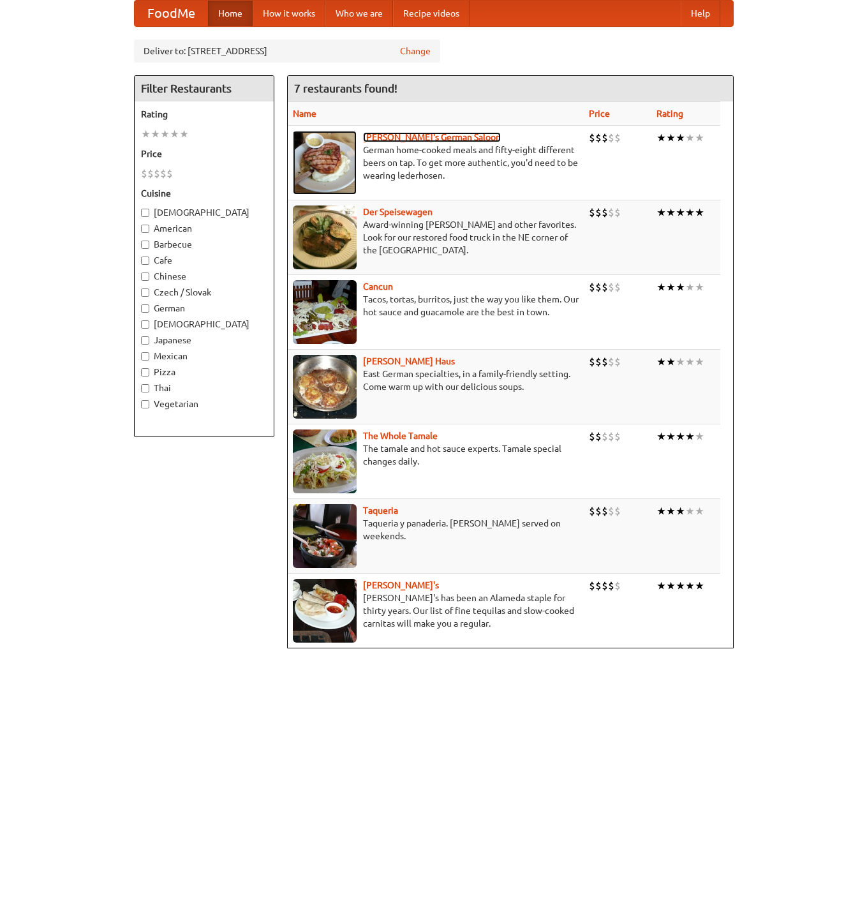 This screenshot has width=867, height=903. Describe the element at coordinates (436, 163) in the screenshot. I see `p: German home-cooked meals and fifty-eight different beers on tap. To get more authentic, you'd nee...` at that location.